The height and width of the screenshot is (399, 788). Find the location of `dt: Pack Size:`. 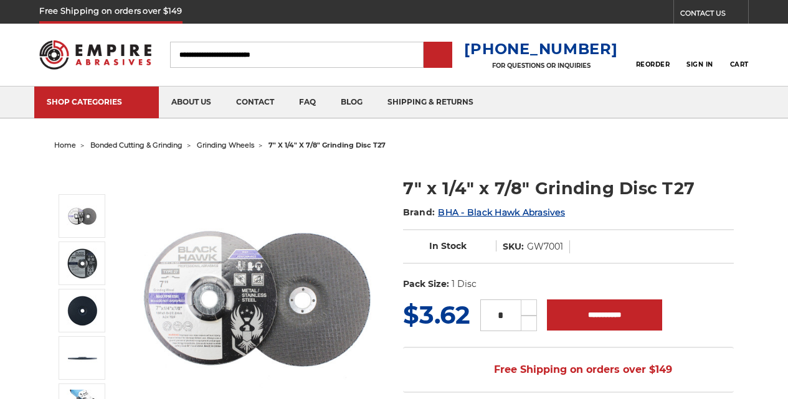

dt: Pack Size: is located at coordinates (426, 284).